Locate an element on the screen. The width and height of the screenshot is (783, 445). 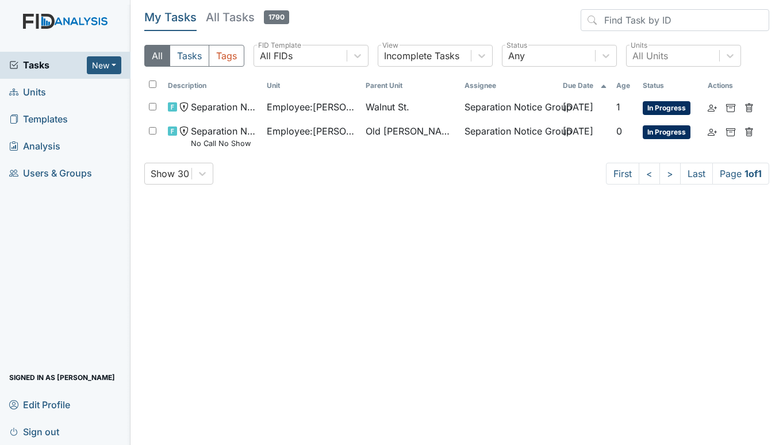
div: All Units is located at coordinates (650, 56).